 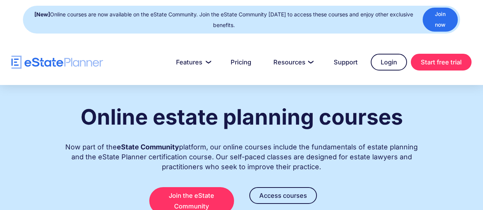 I want to click on div: Now part of the platform, our online courses include the fundamentals of estate planning and the ..., so click(x=242, y=153).